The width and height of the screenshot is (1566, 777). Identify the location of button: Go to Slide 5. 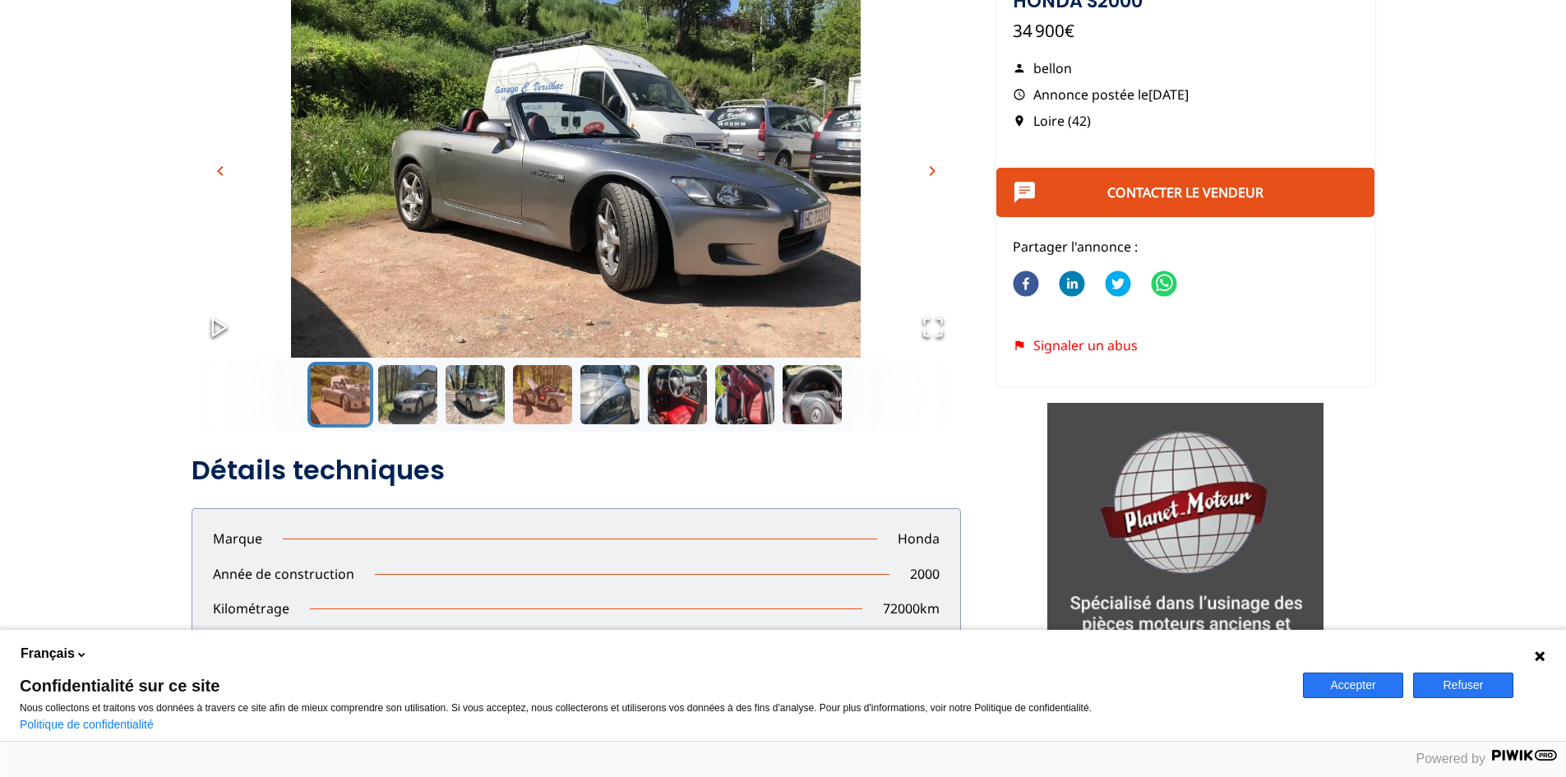
(610, 395).